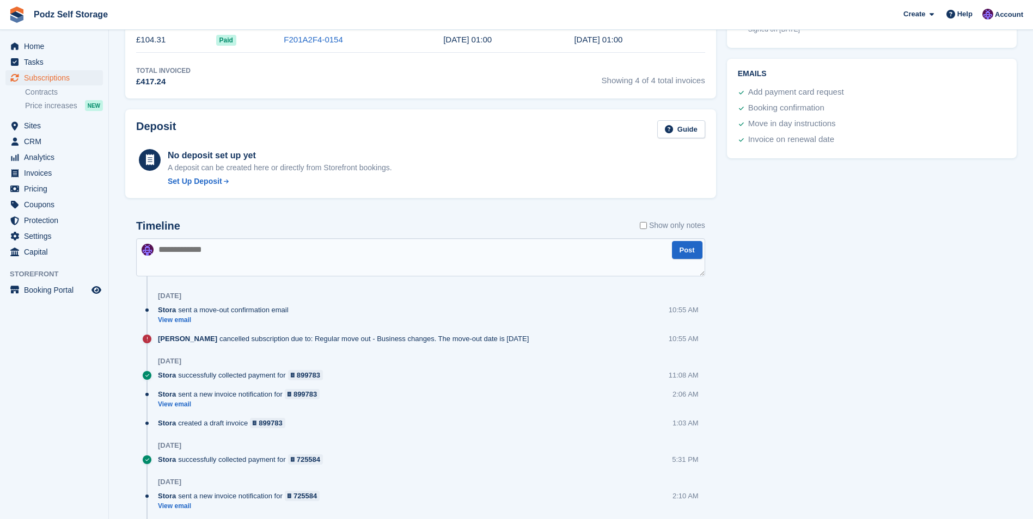 Image resolution: width=1033 pixels, height=519 pixels. What do you see at coordinates (195, 181) in the screenshot?
I see `div: Set Up Deposit` at bounding box center [195, 181].